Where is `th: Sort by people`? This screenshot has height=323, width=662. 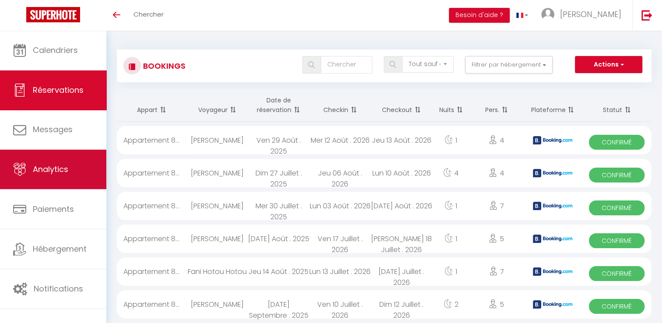 th: Sort by people is located at coordinates (496, 105).